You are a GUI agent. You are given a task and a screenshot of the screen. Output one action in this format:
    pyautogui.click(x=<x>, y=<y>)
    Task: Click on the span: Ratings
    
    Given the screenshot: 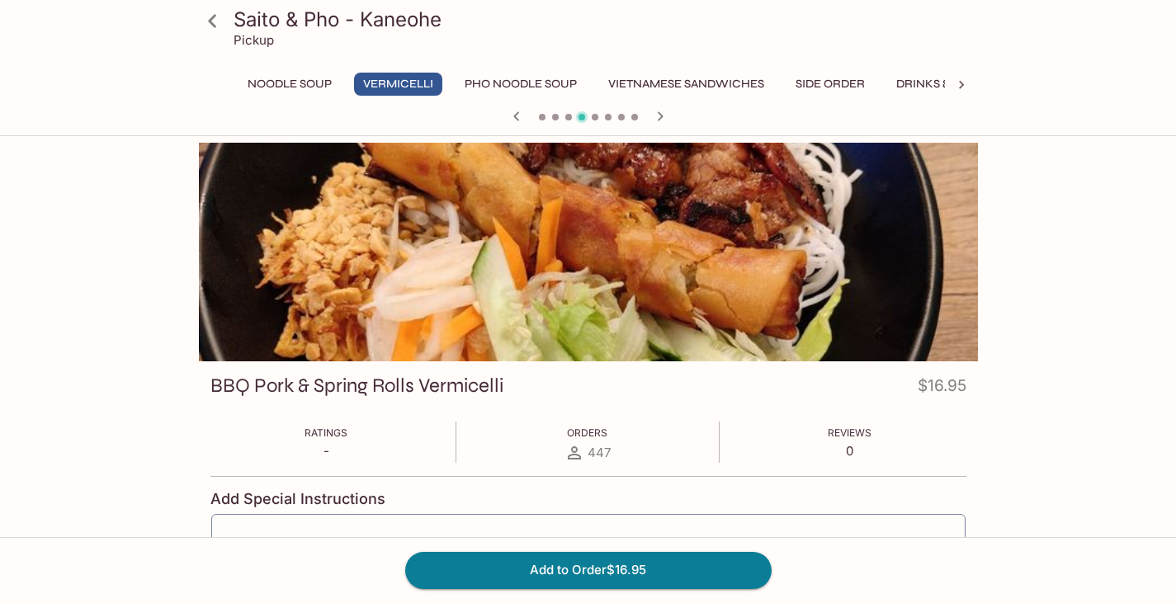 What is the action you would take?
    pyautogui.click(x=326, y=432)
    